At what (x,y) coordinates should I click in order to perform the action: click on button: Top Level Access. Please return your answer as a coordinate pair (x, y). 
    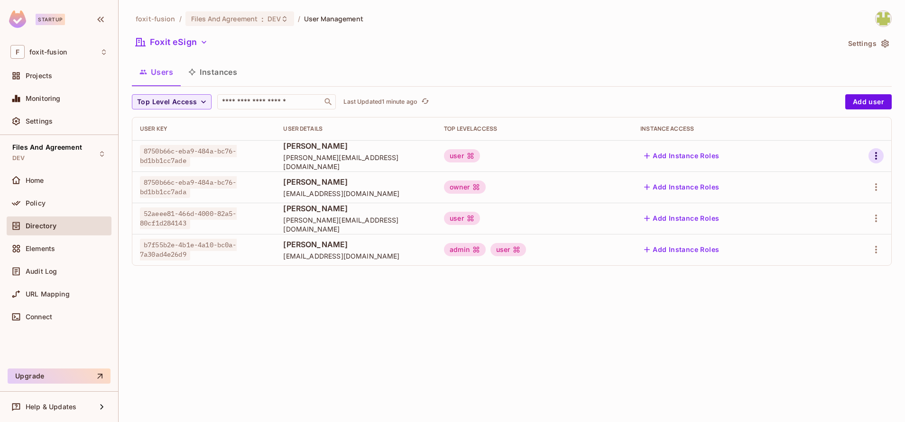
    Looking at the image, I should click on (172, 102).